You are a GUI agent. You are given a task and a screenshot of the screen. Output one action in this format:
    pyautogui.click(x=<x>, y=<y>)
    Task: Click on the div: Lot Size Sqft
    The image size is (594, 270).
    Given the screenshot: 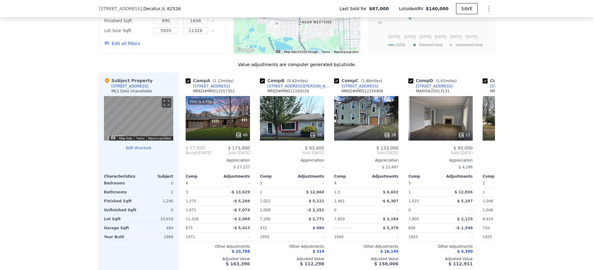 What is the action you would take?
    pyautogui.click(x=127, y=31)
    